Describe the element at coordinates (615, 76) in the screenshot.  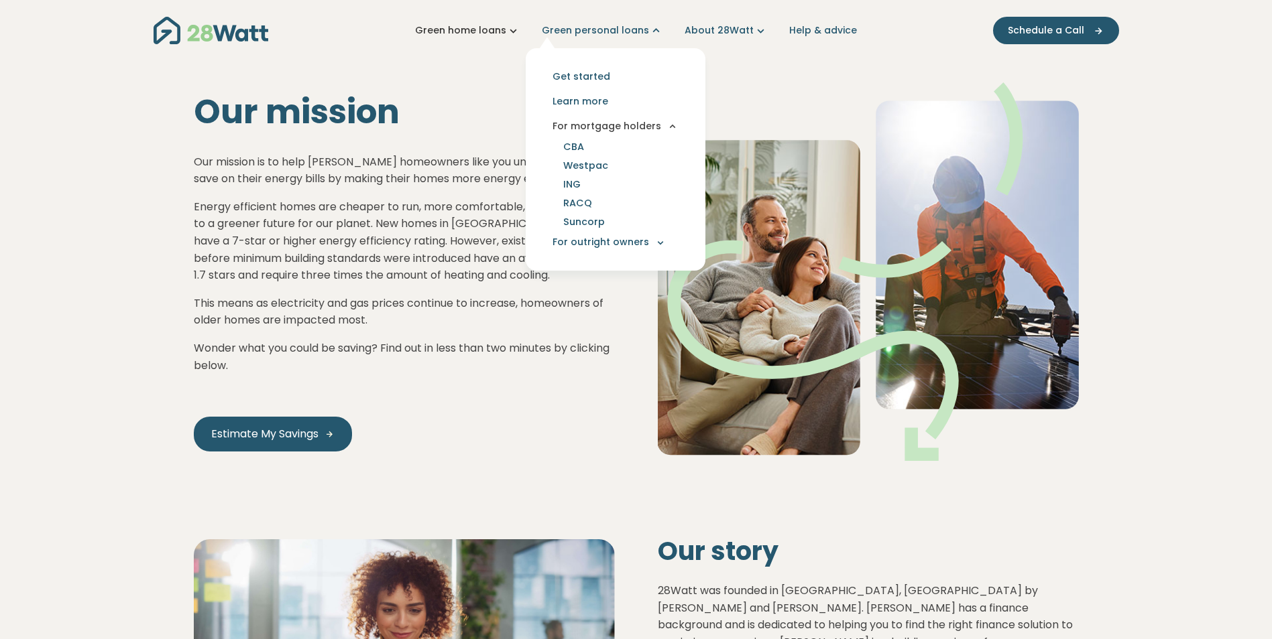
I see `a: Get started` at that location.